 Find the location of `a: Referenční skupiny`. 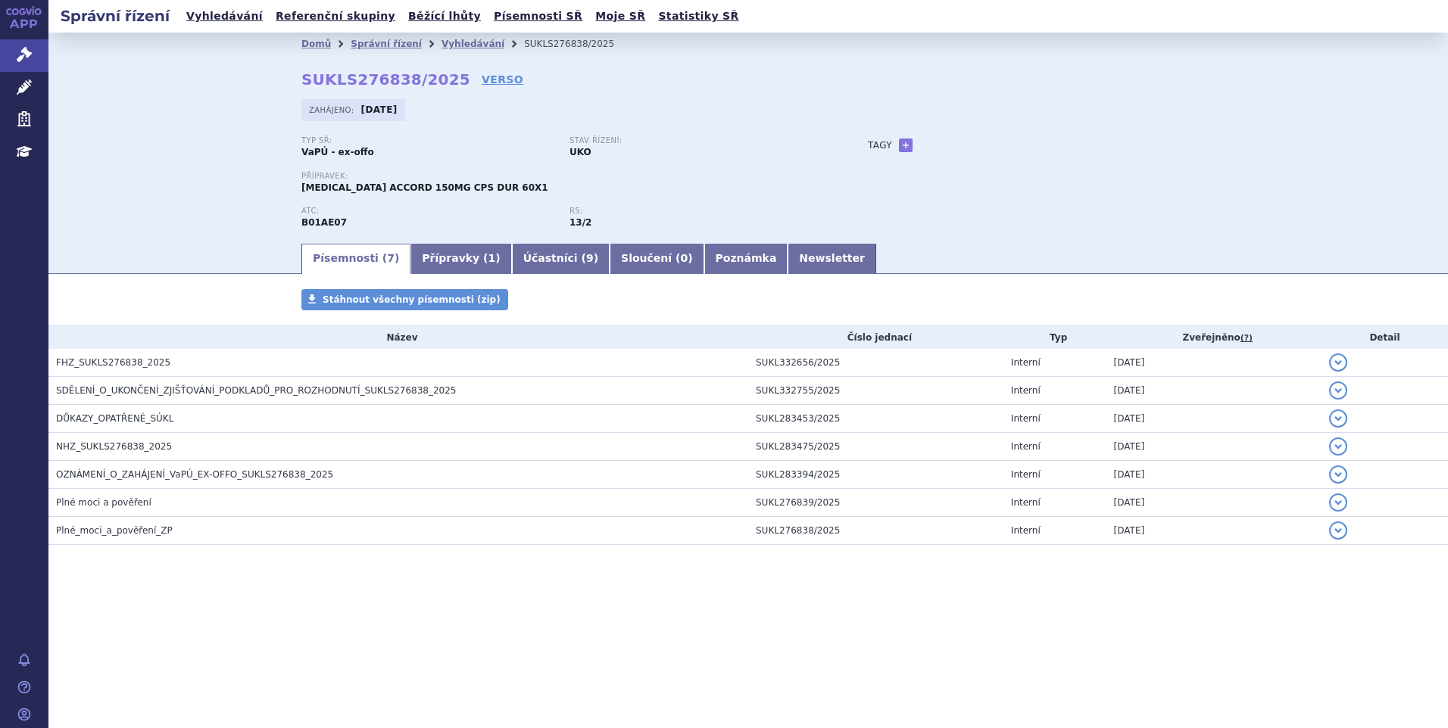

a: Referenční skupiny is located at coordinates (335, 16).